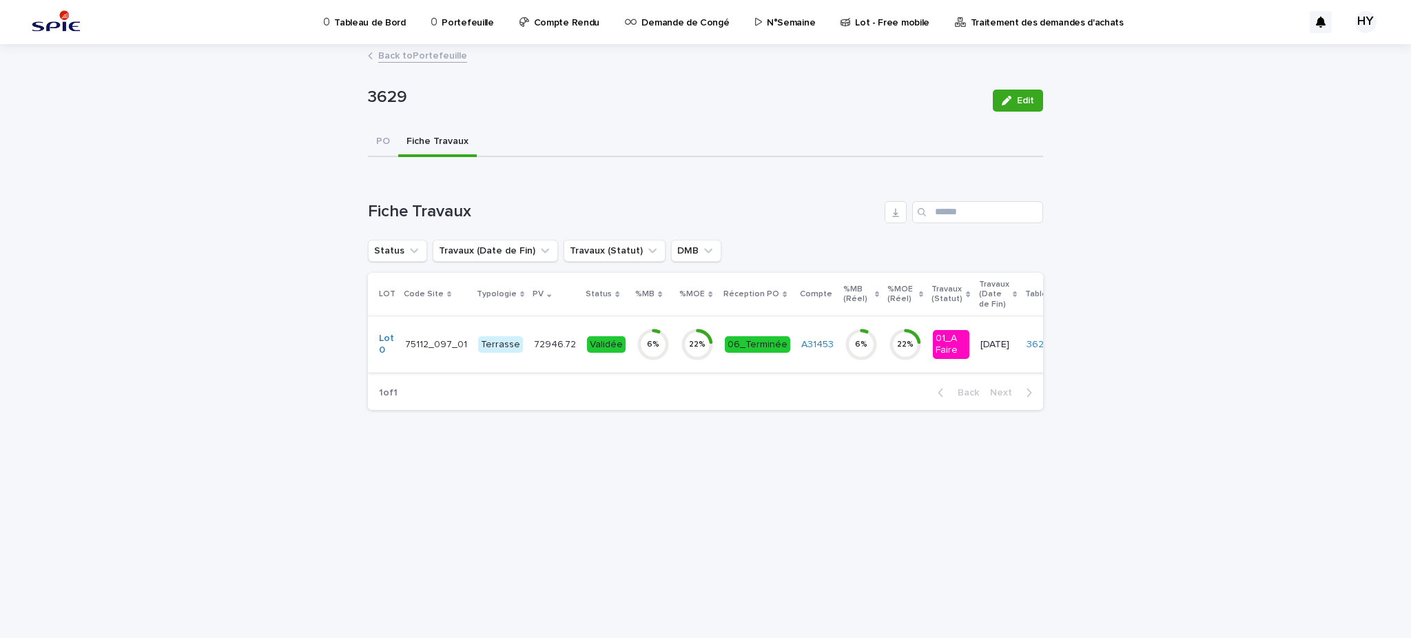  Describe the element at coordinates (623, 211) in the screenshot. I see `h1: Fiche Travaux` at that location.